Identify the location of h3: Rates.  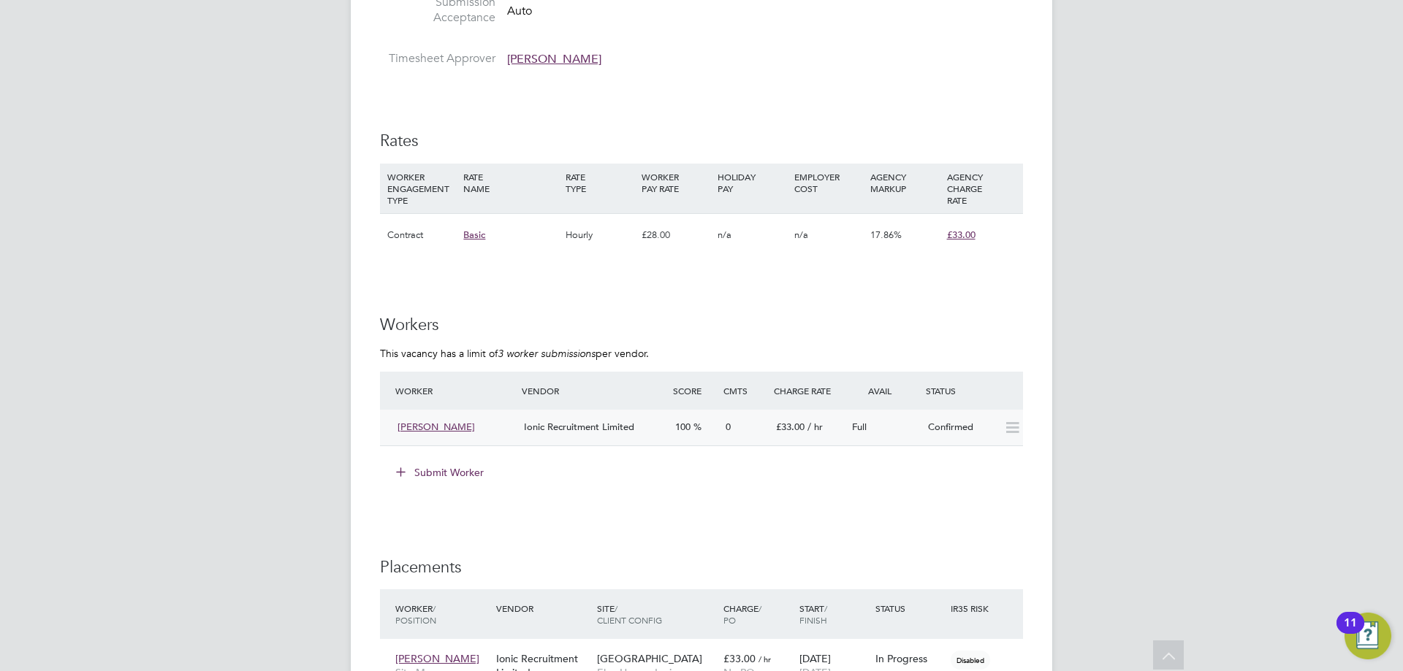
(701, 141).